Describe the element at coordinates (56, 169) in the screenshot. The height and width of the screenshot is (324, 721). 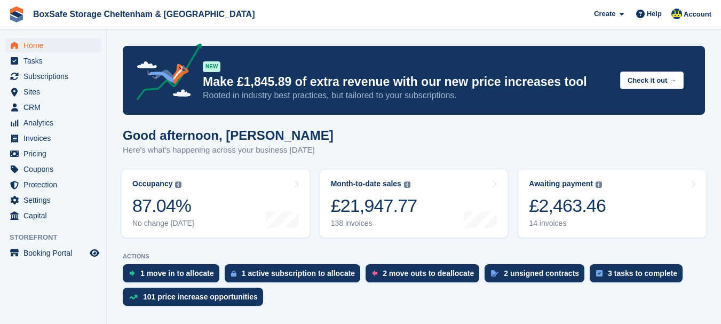
I see `span: Coupons` at that location.